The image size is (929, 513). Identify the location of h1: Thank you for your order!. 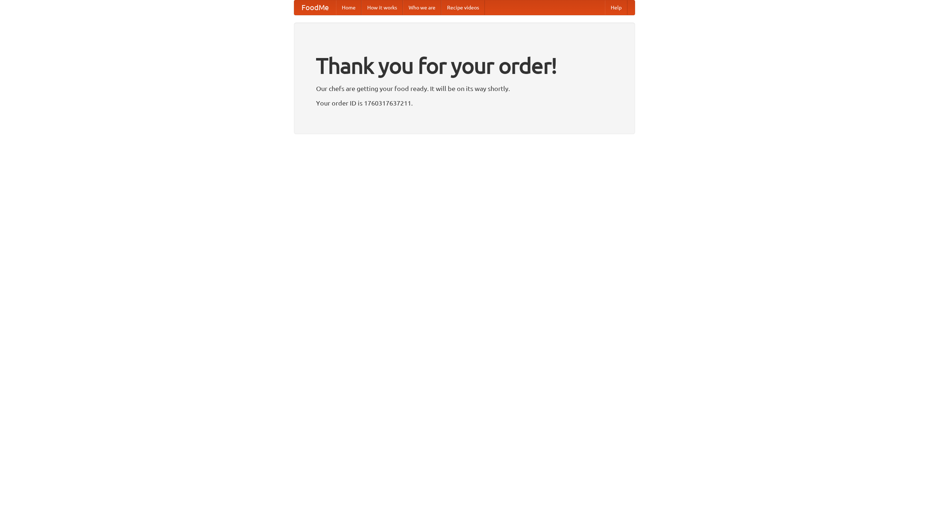
(464, 66).